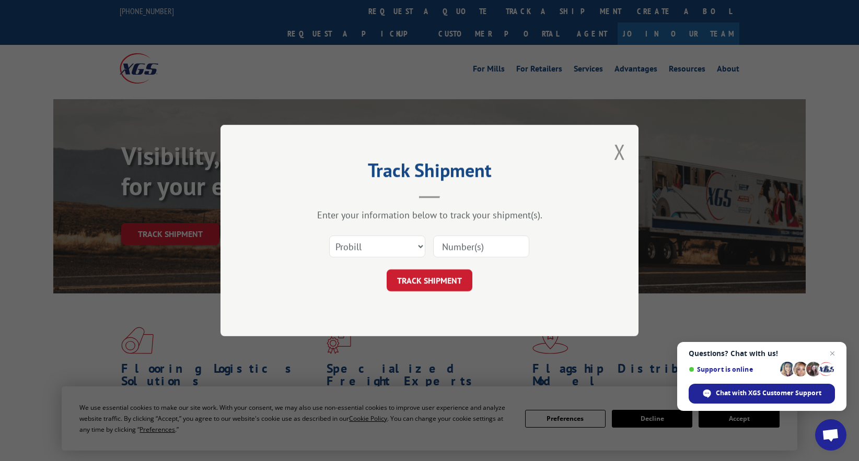 The width and height of the screenshot is (859, 461). Describe the element at coordinates (768, 393) in the screenshot. I see `span: Chat with XGS Customer Support` at that location.